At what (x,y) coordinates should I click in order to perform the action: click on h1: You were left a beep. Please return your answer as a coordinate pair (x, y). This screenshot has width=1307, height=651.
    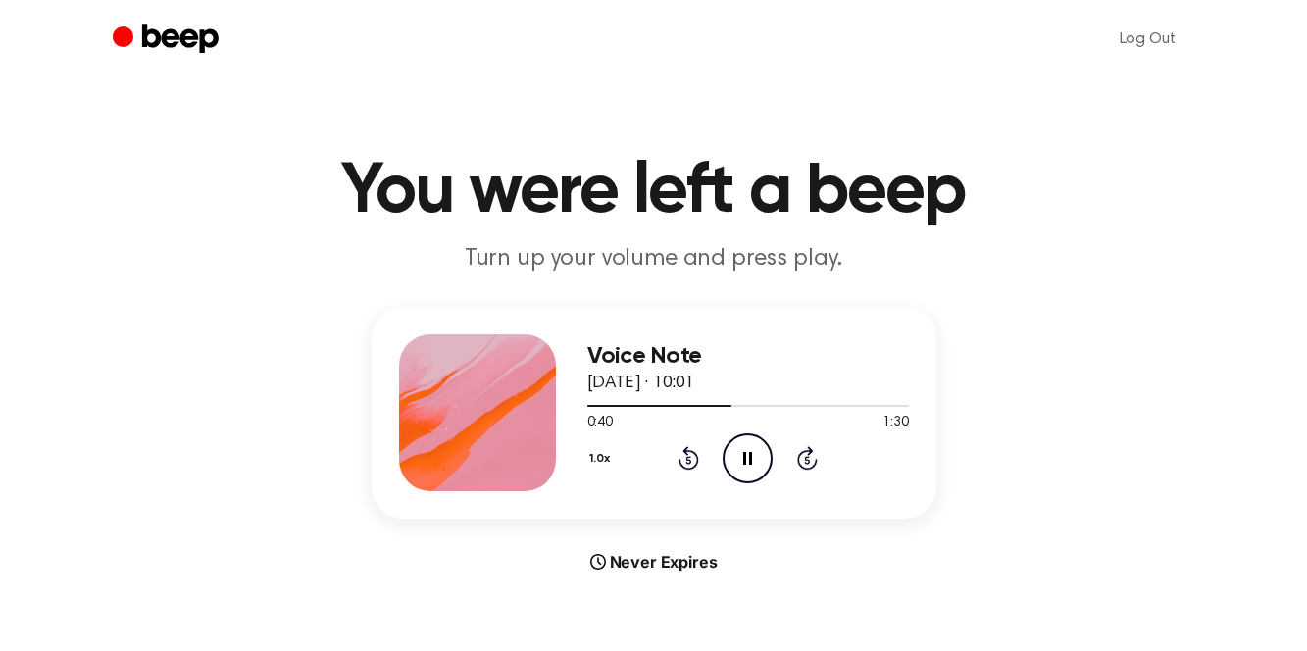
    Looking at the image, I should click on (654, 192).